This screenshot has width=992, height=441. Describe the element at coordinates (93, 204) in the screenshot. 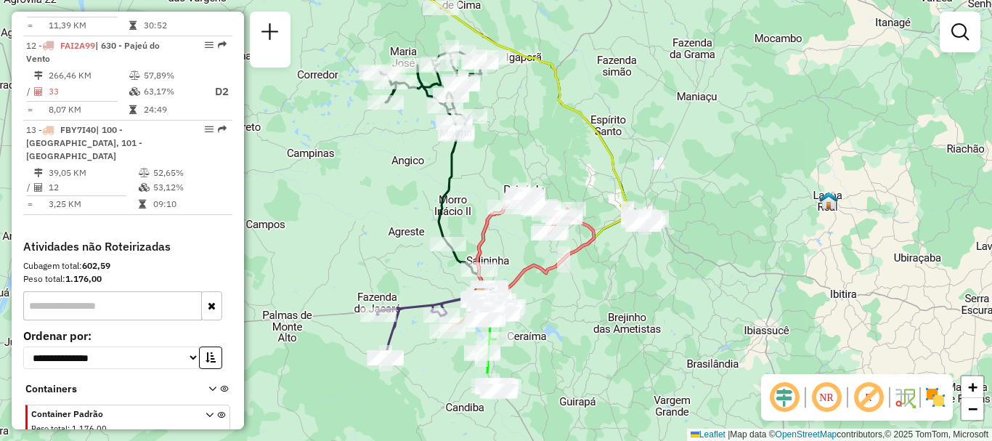

I see `td: 3,25 KM` at that location.